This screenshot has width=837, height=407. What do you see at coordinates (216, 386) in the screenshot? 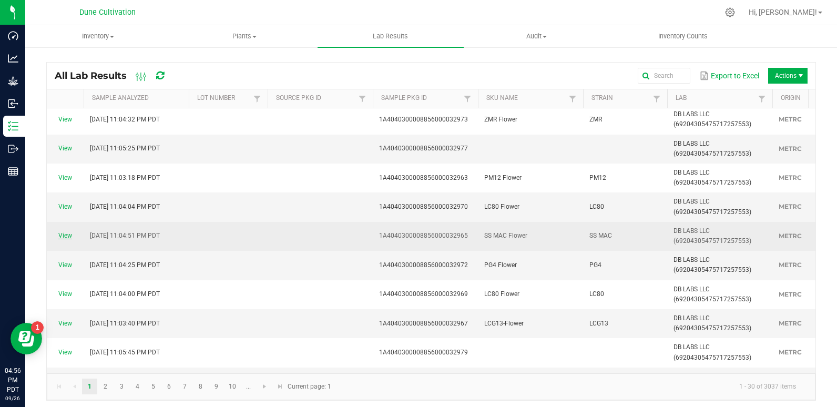
I see `a: Page 9` at bounding box center [216, 386].